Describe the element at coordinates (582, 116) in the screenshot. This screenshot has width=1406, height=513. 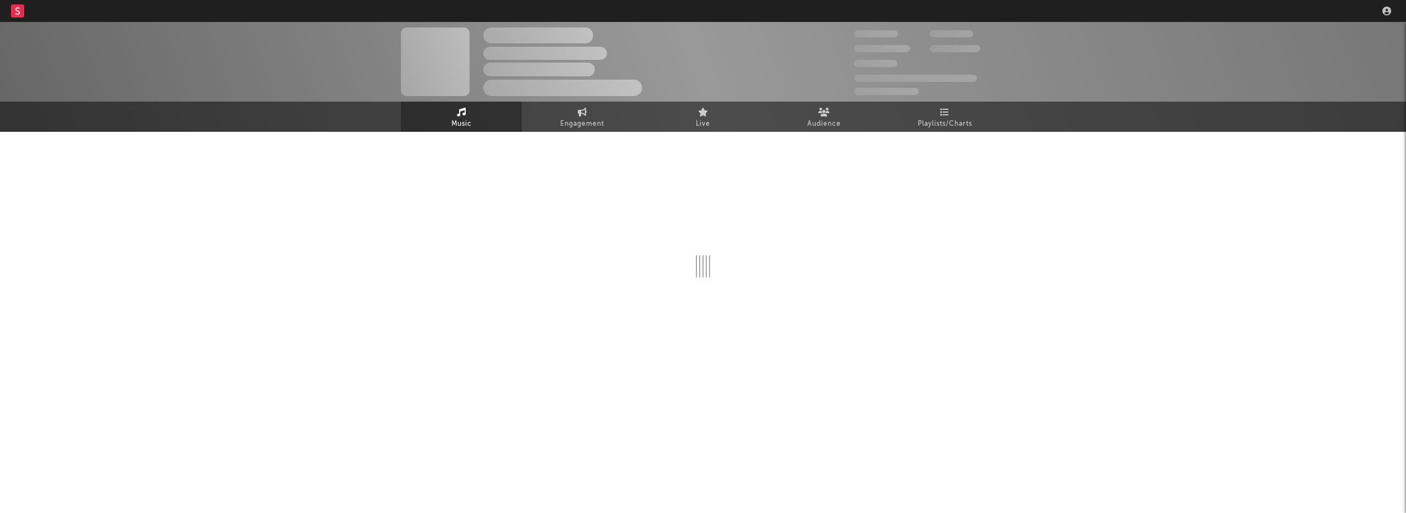
I see `a: Engagement` at that location.